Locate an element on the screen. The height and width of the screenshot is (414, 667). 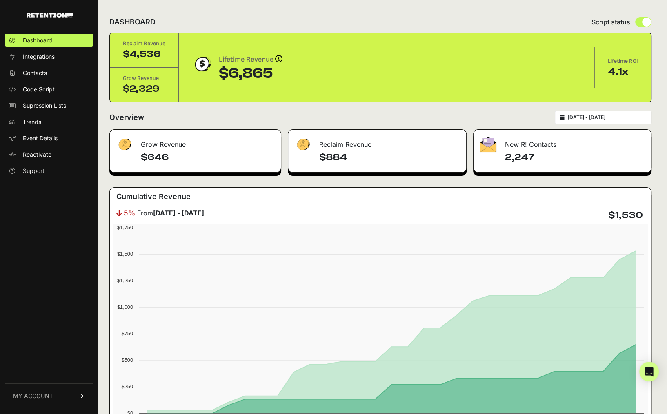
div: Open Intercom Messenger is located at coordinates (649, 372).